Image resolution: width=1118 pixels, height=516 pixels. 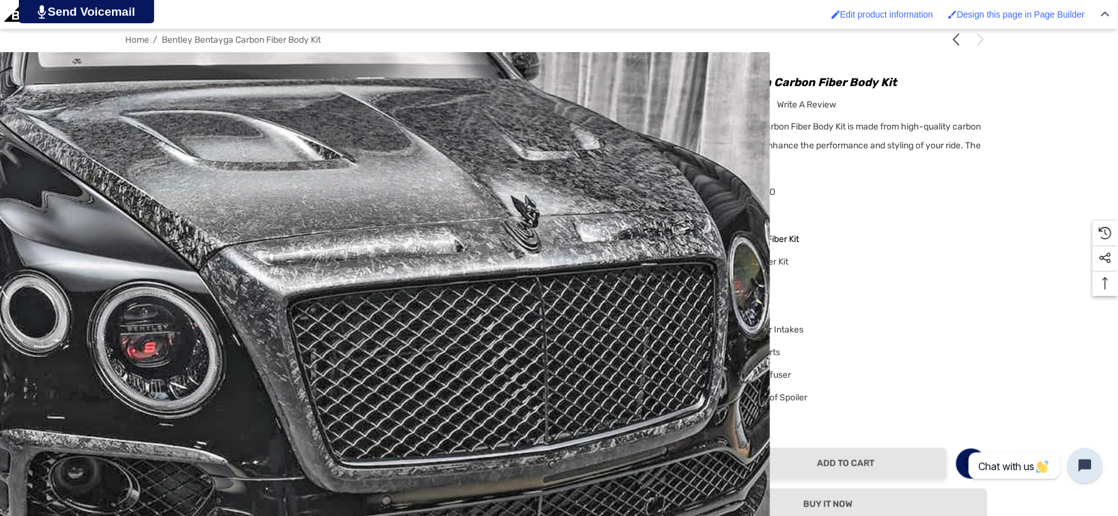 I want to click on img: Enabled brush for page builder edit., so click(x=952, y=14).